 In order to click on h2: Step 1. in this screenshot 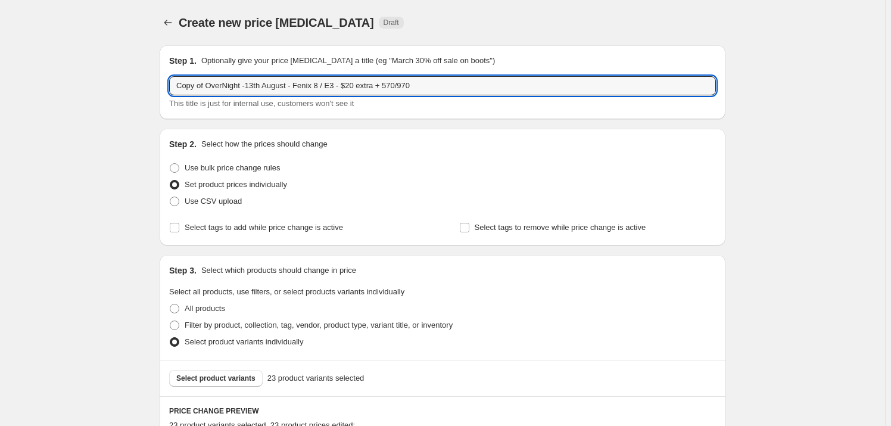, I will do `click(183, 61)`.